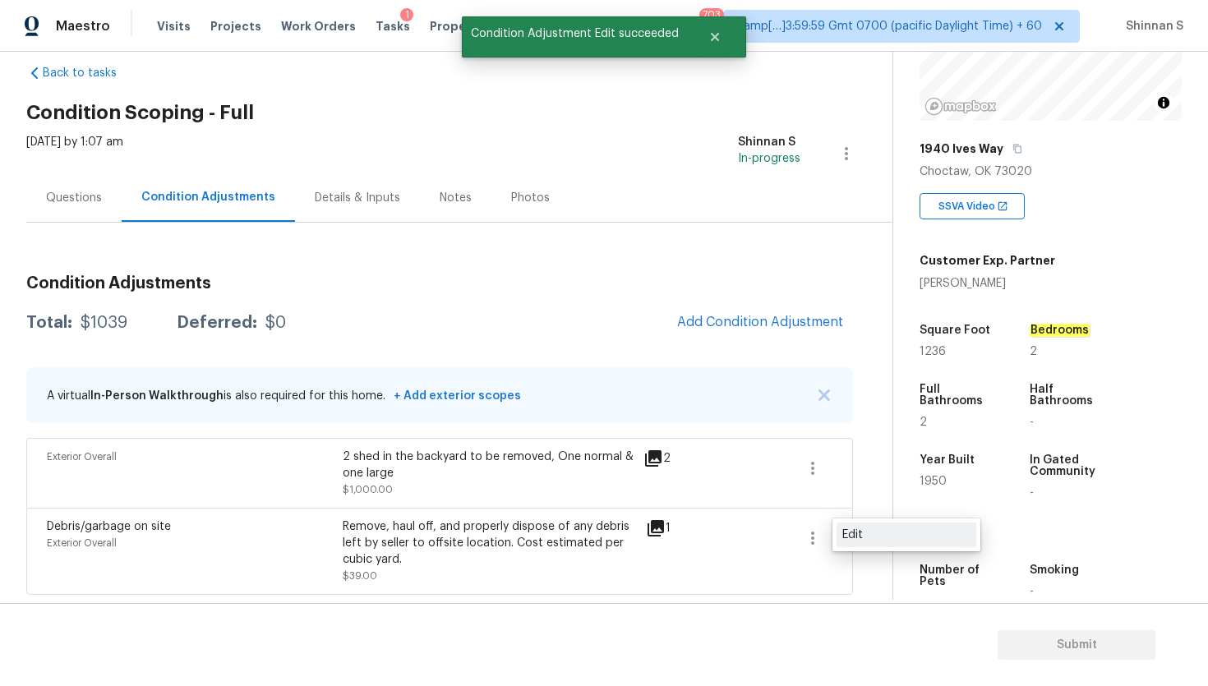 This screenshot has height=686, width=1208. I want to click on div: Shinnan S, so click(769, 142).